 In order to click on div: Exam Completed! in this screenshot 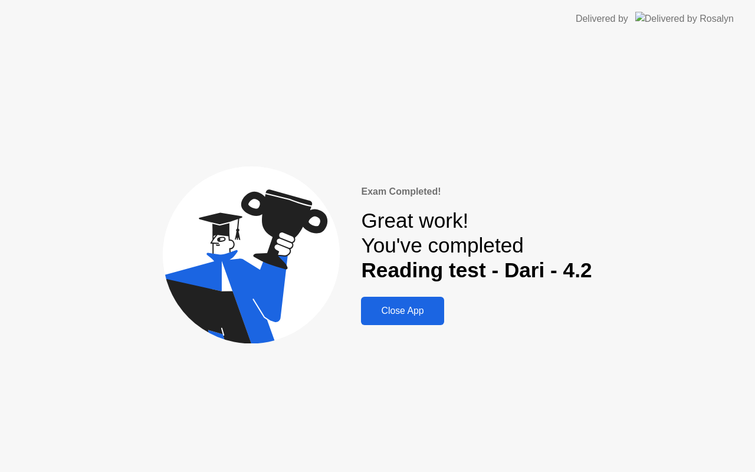, I will do `click(476, 192)`.